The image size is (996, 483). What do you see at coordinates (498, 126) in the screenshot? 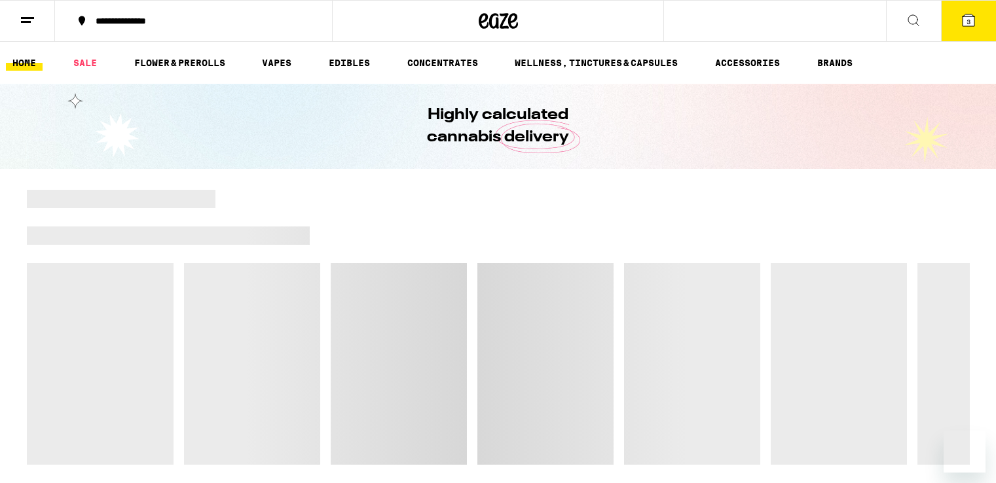
I see `h1: Highly calculated cannabis delivery` at bounding box center [498, 126].